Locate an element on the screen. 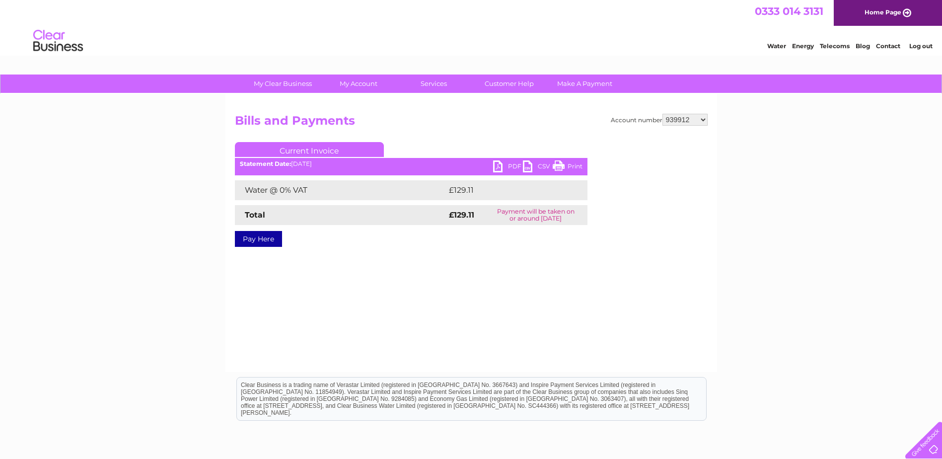  a: PDF is located at coordinates (508, 167).